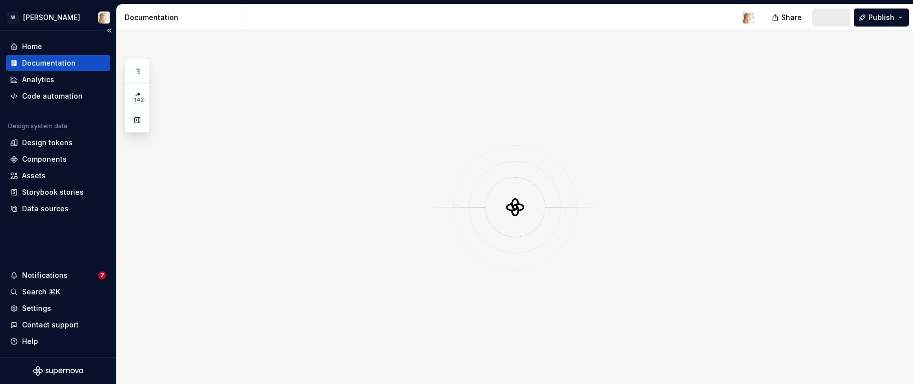 Image resolution: width=913 pixels, height=384 pixels. What do you see at coordinates (38, 126) in the screenshot?
I see `div: Design system data` at bounding box center [38, 126].